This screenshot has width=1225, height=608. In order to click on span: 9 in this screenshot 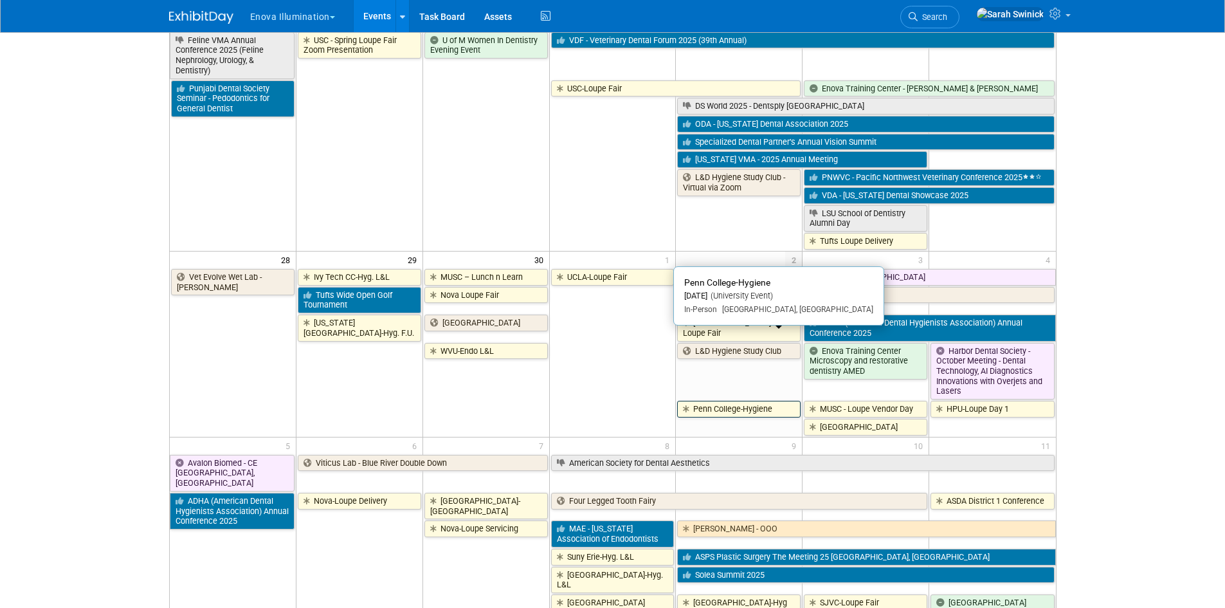, I will do `click(796, 445)`.